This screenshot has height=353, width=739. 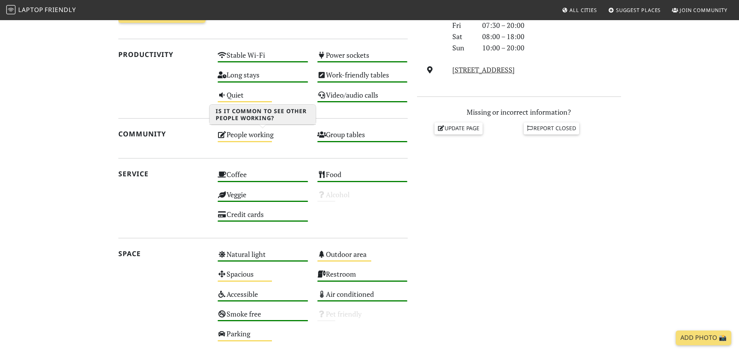 I want to click on img: LaptopFriendly, so click(x=11, y=10).